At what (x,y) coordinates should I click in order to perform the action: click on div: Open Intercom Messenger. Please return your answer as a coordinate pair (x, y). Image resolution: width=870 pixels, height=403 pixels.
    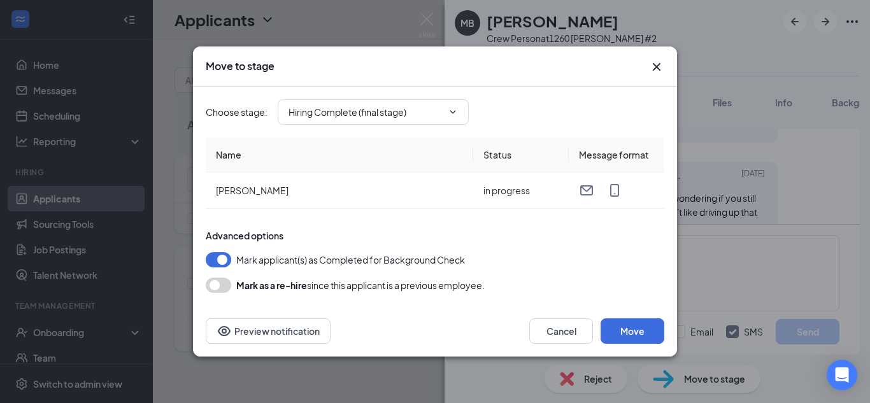
    Looking at the image, I should click on (842, 375).